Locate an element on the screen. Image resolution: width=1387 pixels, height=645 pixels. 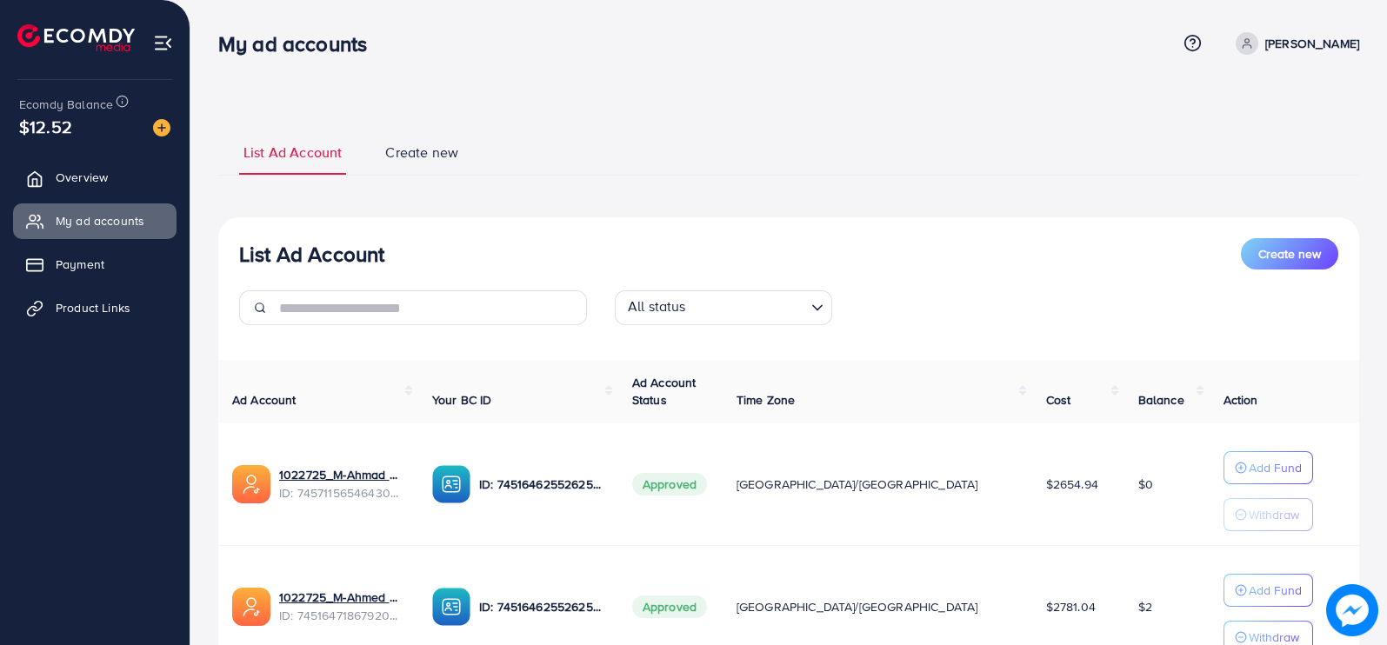
span: Payment is located at coordinates (80, 264).